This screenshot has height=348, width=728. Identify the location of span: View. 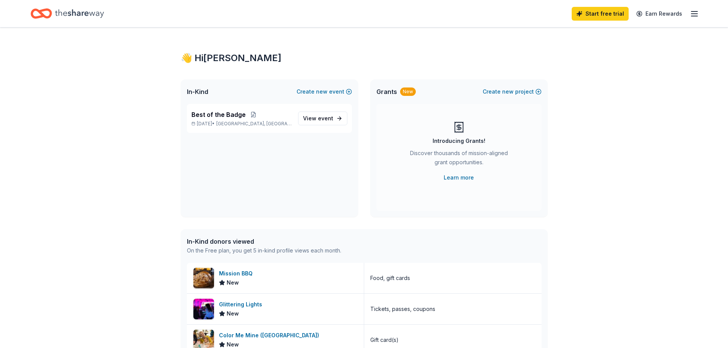
(318, 119).